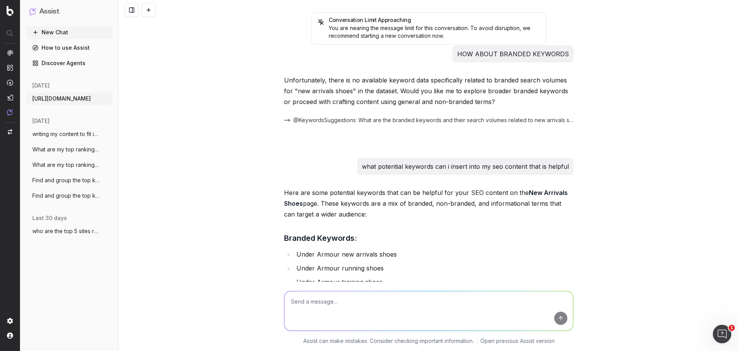  Describe the element at coordinates (518, 341) in the screenshot. I see `a: Open previous Assist version` at that location.